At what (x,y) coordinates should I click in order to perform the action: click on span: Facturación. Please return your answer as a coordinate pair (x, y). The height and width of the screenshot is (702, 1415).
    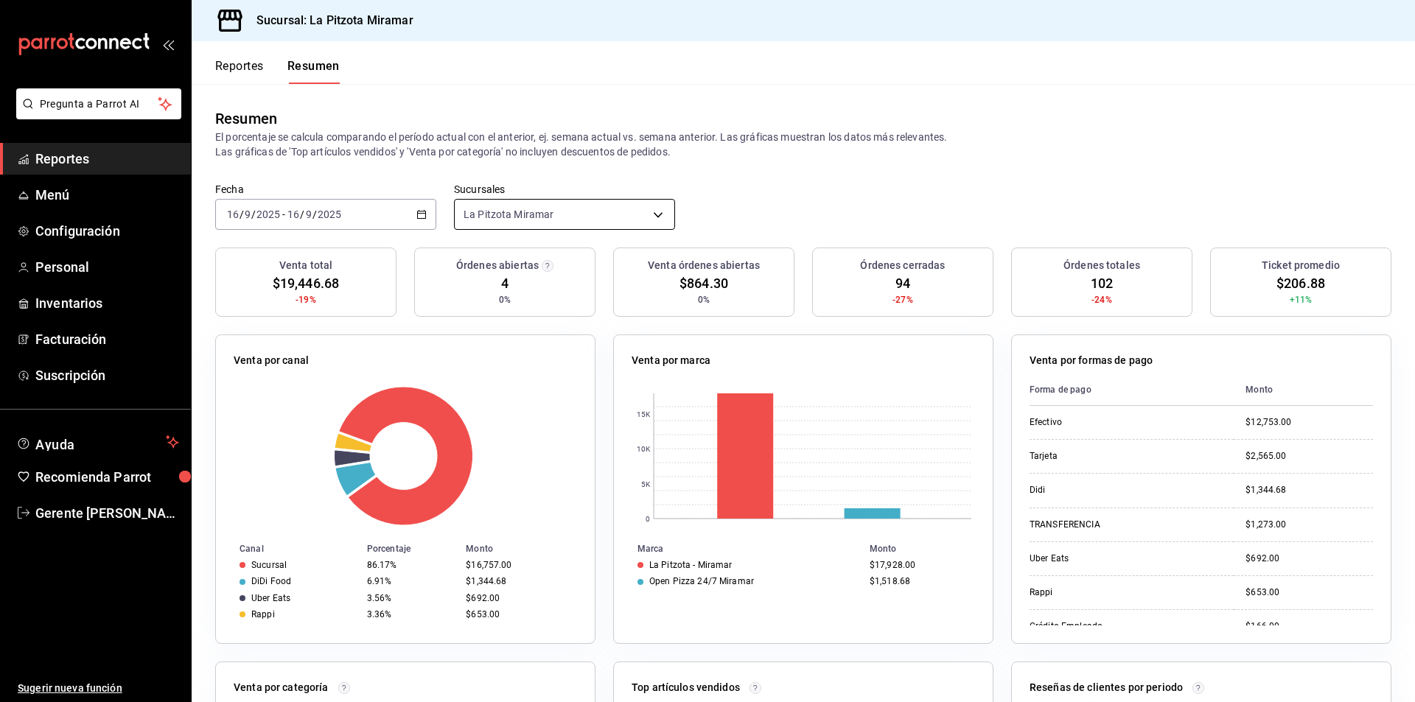
    Looking at the image, I should click on (107, 339).